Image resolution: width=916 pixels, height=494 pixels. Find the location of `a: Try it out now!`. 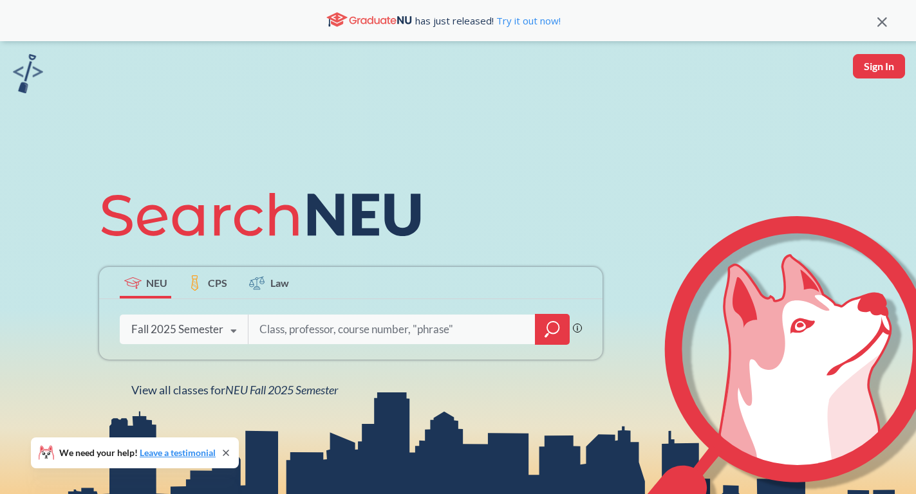

a: Try it out now! is located at coordinates (527, 21).